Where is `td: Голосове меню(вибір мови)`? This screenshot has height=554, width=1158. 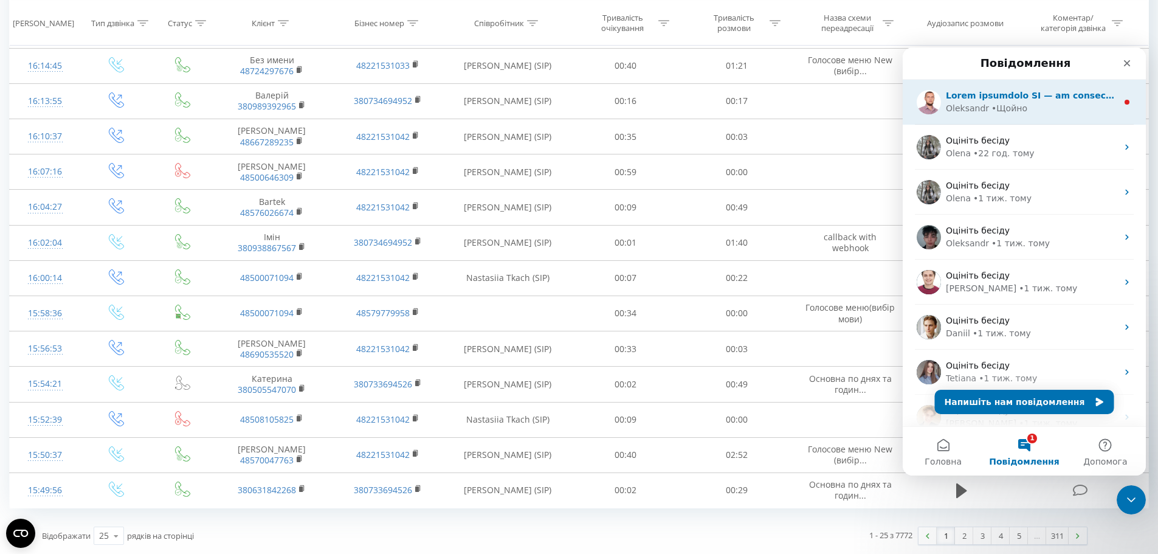 td: Голосове меню(вибір мови) is located at coordinates (850, 313).